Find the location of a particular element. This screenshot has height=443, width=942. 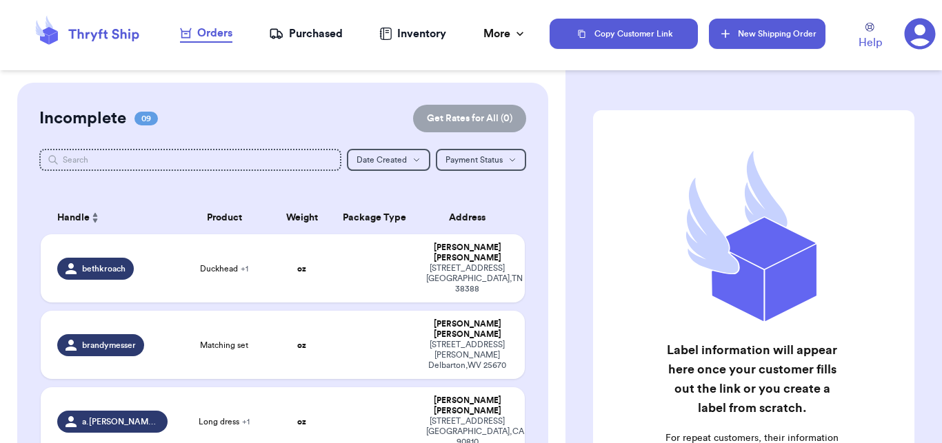

h2: Label information will appear here once your customer fills out the link or you create a label fr... is located at coordinates (752, 379).